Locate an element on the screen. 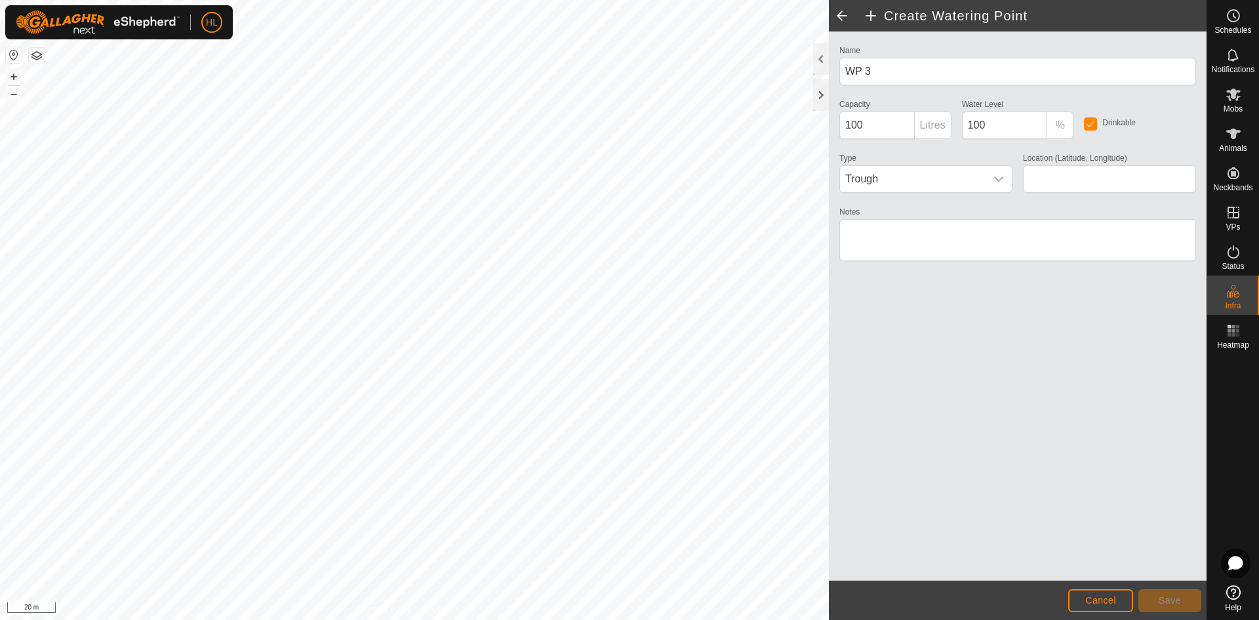 This screenshot has height=620, width=1259. button: Reset Map is located at coordinates (14, 55).